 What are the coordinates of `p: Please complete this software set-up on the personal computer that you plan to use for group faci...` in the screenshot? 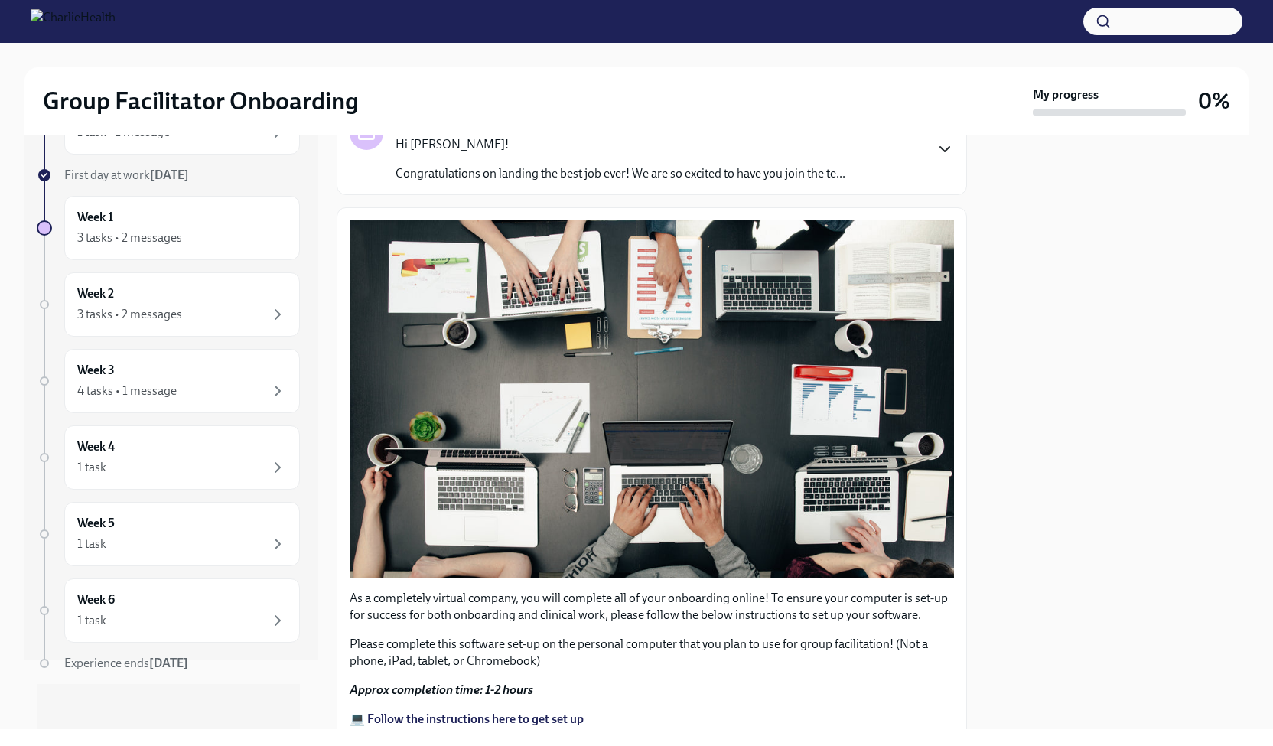 It's located at (652, 652).